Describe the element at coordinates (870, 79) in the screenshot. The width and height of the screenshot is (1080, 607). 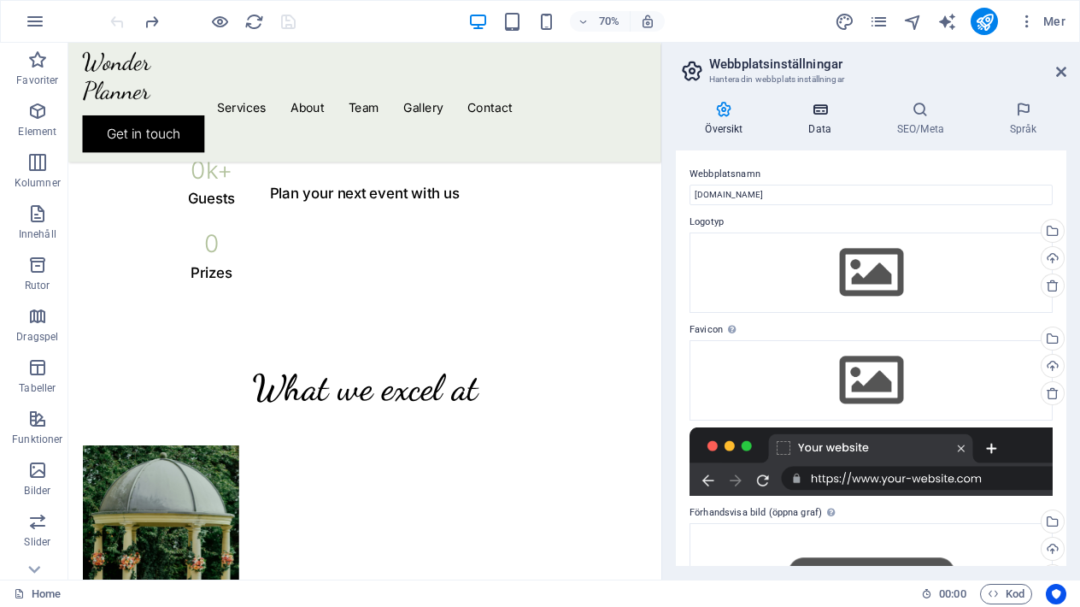
I see `h3: Hantera din webbplats inställningar` at that location.